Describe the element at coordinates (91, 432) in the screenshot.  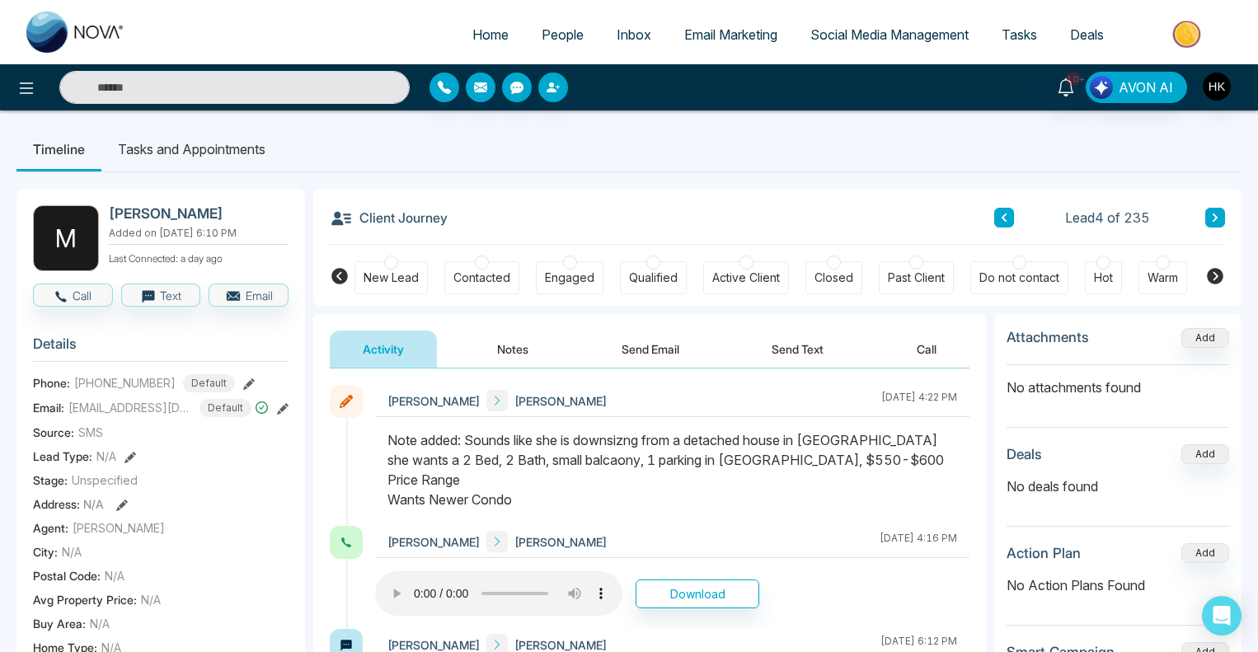
I see `span: SMS` at that location.